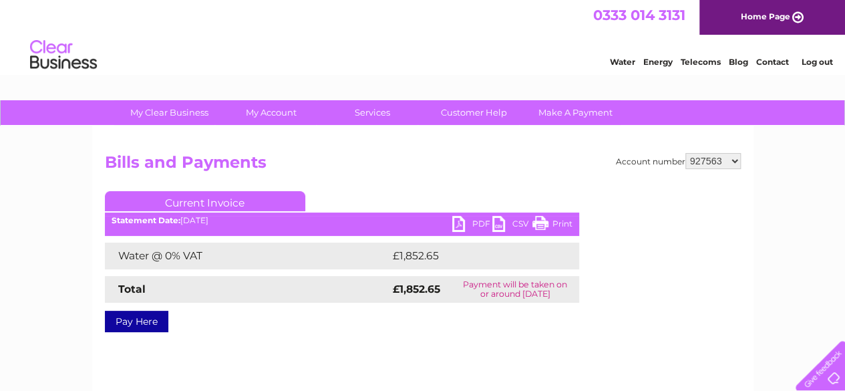 Image resolution: width=845 pixels, height=391 pixels. I want to click on a: My Clear Business, so click(169, 112).